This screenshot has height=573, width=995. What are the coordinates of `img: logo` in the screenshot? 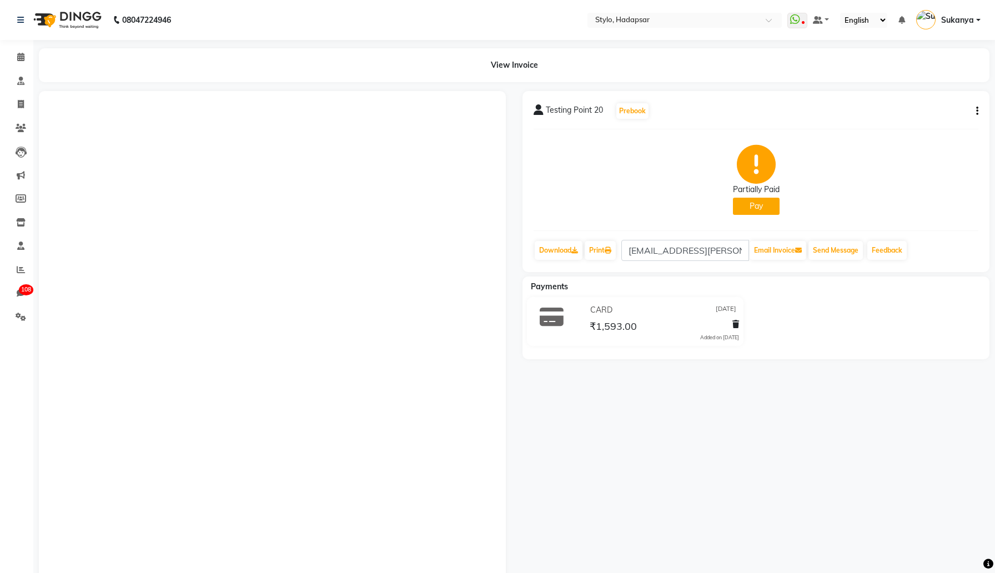 It's located at (66, 20).